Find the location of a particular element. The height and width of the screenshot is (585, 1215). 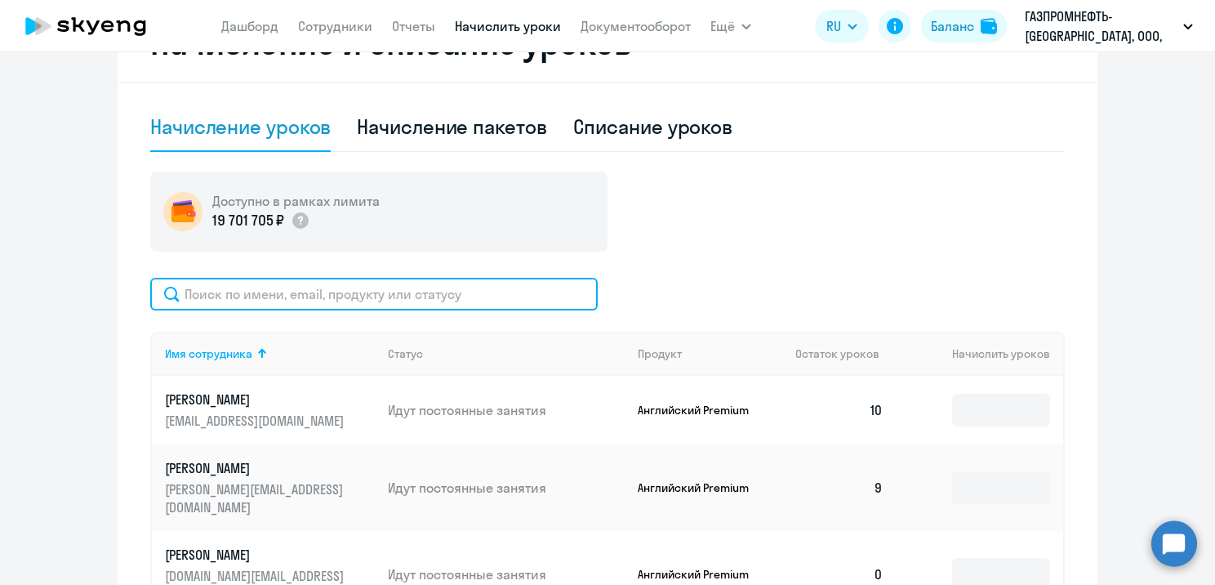

input: Поиск по имени, email, продукту или статусу is located at coordinates (374, 294).